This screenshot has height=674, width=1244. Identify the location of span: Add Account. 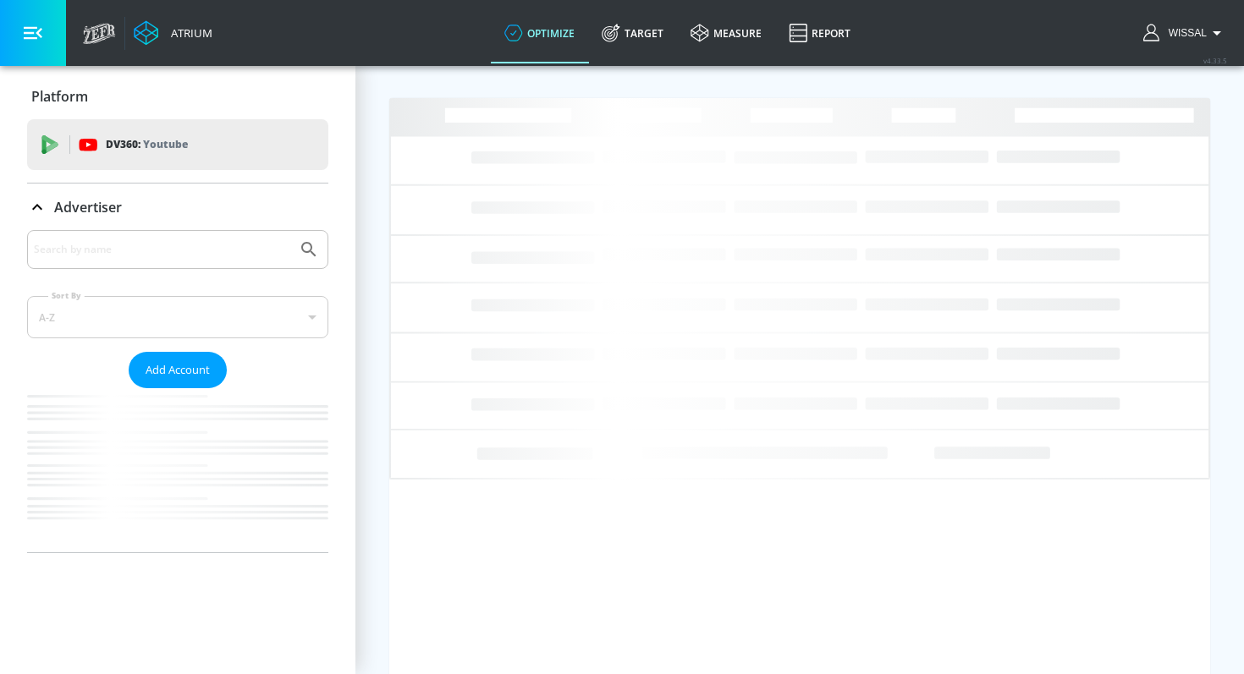
(178, 370).